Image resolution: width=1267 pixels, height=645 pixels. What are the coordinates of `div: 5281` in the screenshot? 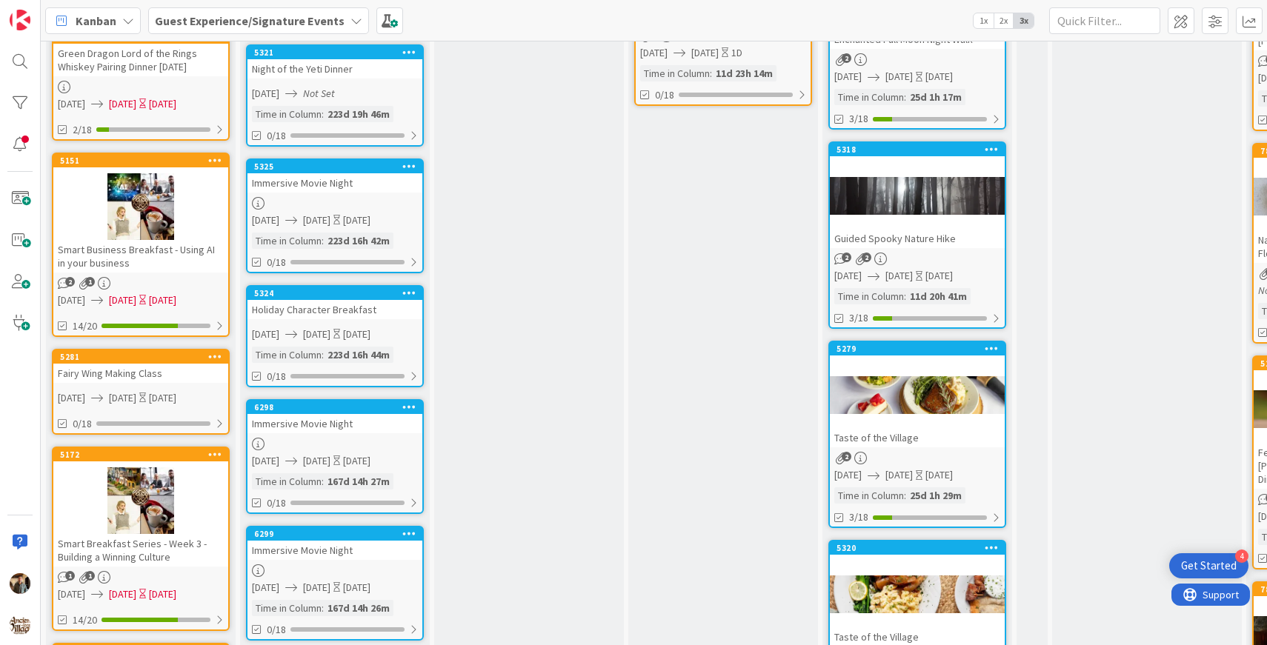 It's located at (144, 357).